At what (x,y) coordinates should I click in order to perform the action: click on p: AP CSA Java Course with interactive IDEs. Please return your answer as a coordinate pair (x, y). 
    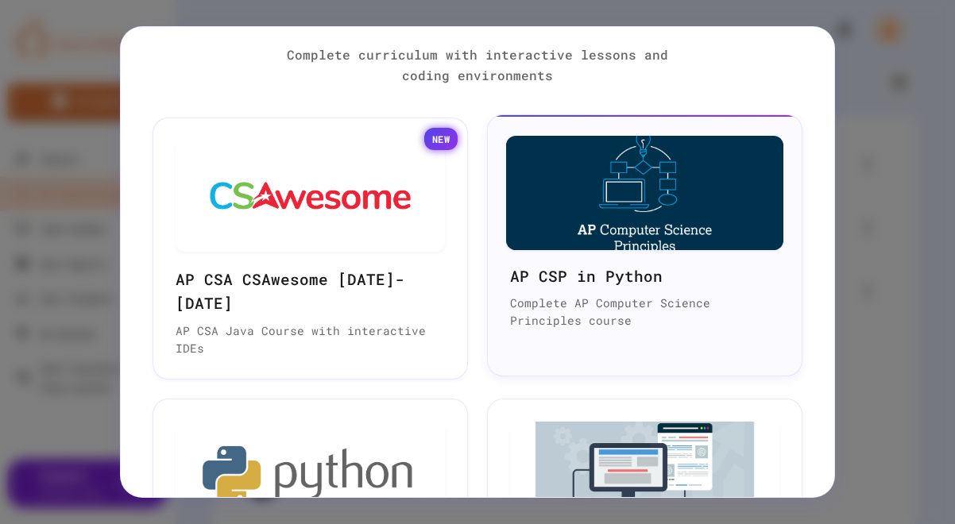
    Looking at the image, I should click on (310, 339).